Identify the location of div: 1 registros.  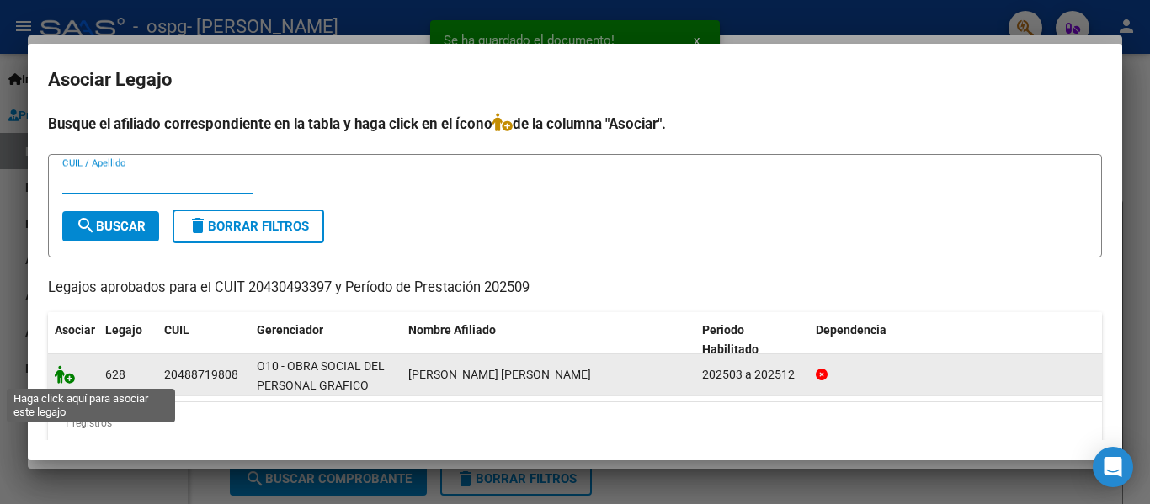
(575, 423).